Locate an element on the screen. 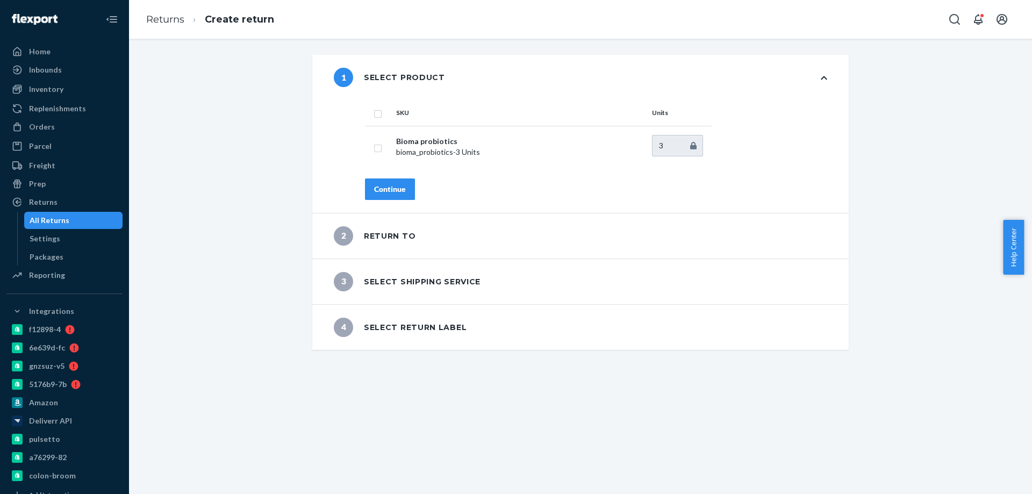 The height and width of the screenshot is (494, 1032). div: Select return label is located at coordinates (400, 327).